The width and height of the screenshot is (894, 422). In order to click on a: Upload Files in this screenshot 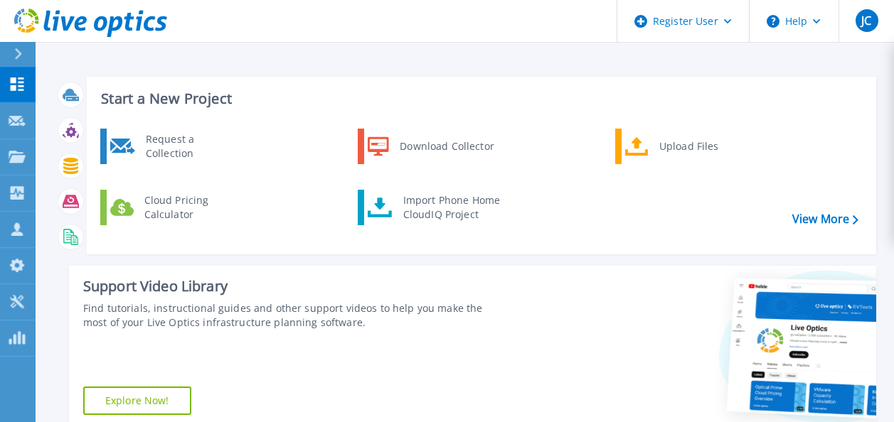, I will do `click(688, 147)`.